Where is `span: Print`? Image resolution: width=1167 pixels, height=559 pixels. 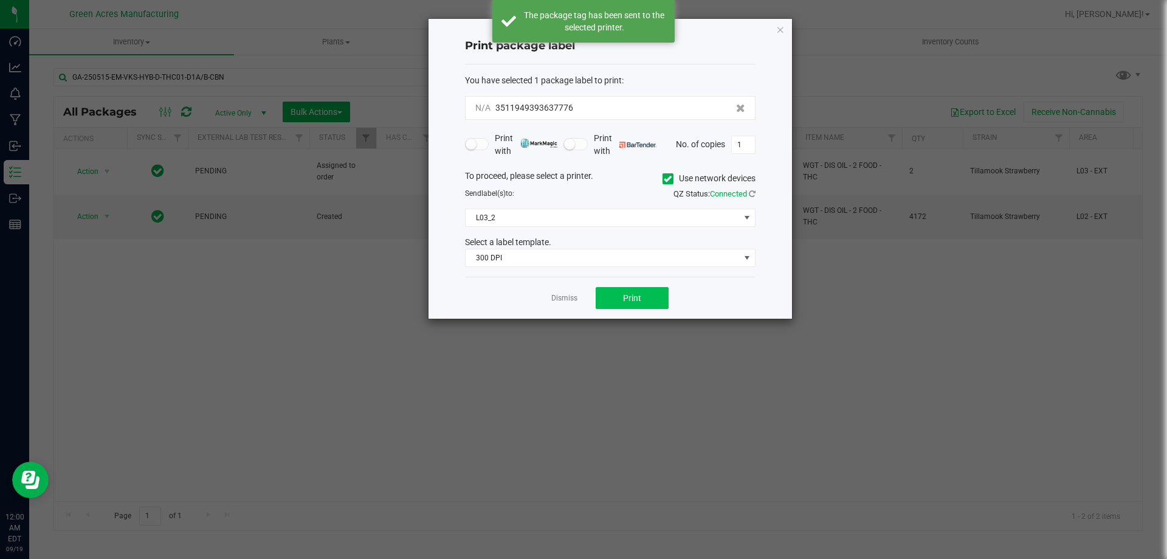 span: Print is located at coordinates (632, 298).